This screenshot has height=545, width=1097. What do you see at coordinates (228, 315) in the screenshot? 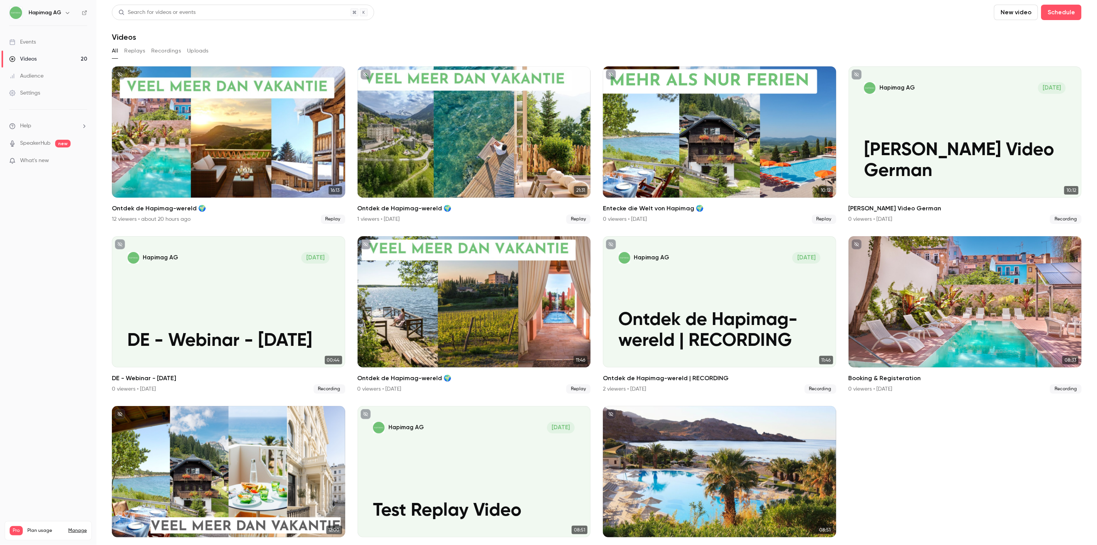
I see `li: DE - Webinar - 16.06.25` at bounding box center [228, 315].